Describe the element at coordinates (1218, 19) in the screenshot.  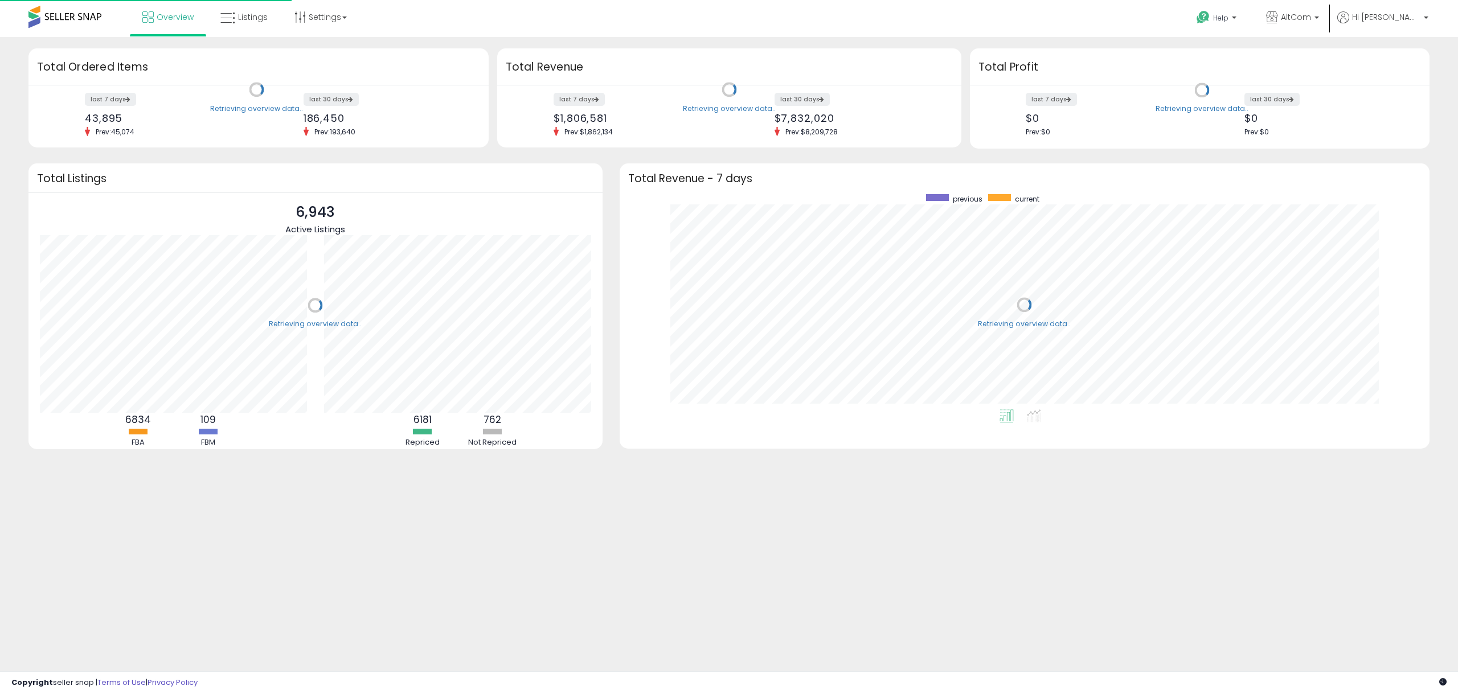
I see `a: Help` at that location.